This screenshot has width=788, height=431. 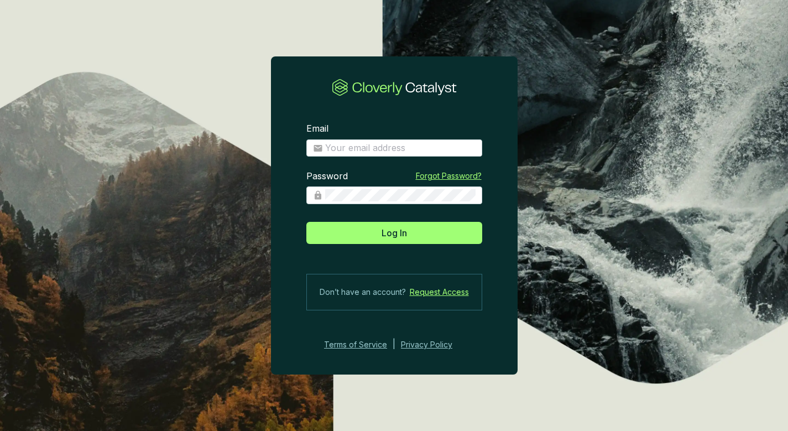 I want to click on input: Password, so click(x=400, y=195).